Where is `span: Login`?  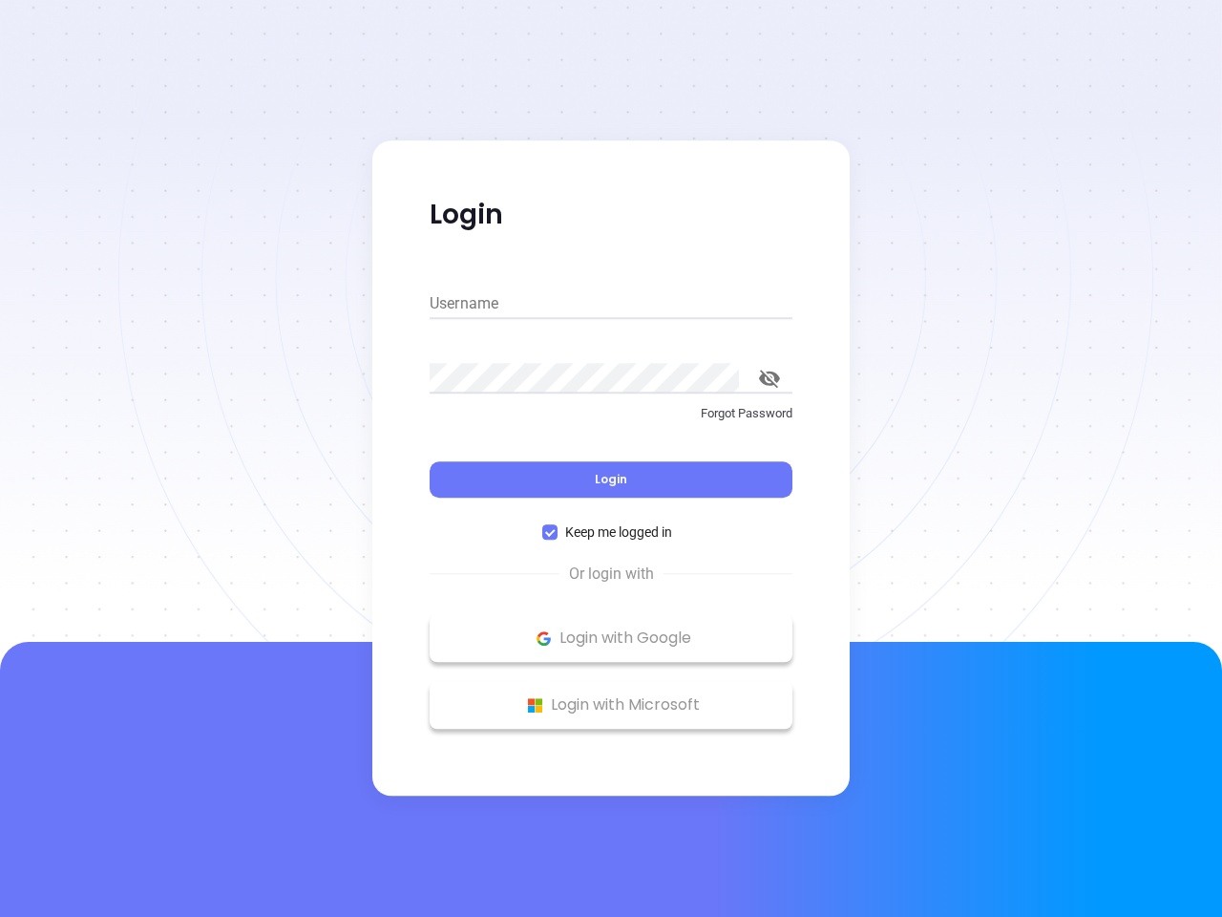 span: Login is located at coordinates (611, 478).